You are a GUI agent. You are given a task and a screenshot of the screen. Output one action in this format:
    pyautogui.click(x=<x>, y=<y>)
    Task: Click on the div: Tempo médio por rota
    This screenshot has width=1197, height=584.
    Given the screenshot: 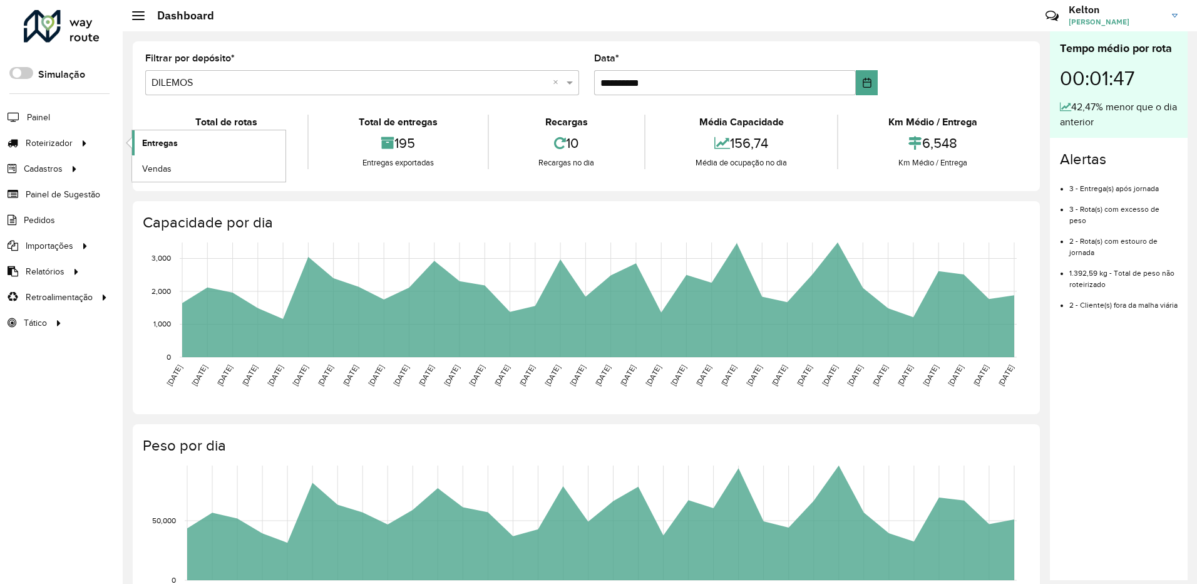 What is the action you would take?
    pyautogui.click(x=1119, y=48)
    